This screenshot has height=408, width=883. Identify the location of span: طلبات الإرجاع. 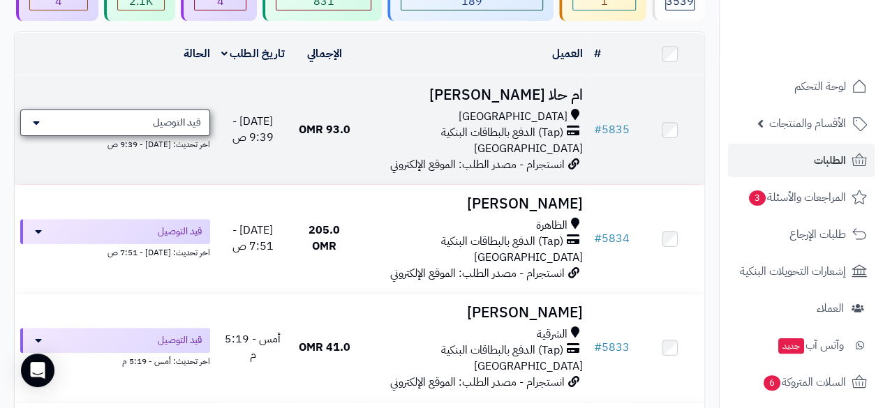
(817, 234).